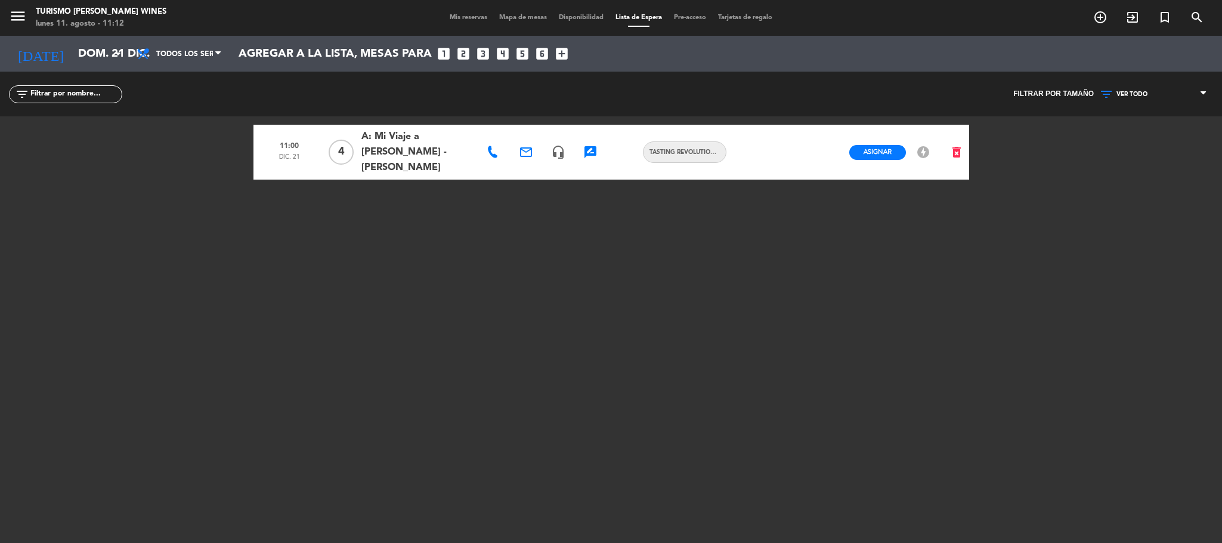 The width and height of the screenshot is (1222, 543). Describe the element at coordinates (542, 54) in the screenshot. I see `i: looks_6` at that location.